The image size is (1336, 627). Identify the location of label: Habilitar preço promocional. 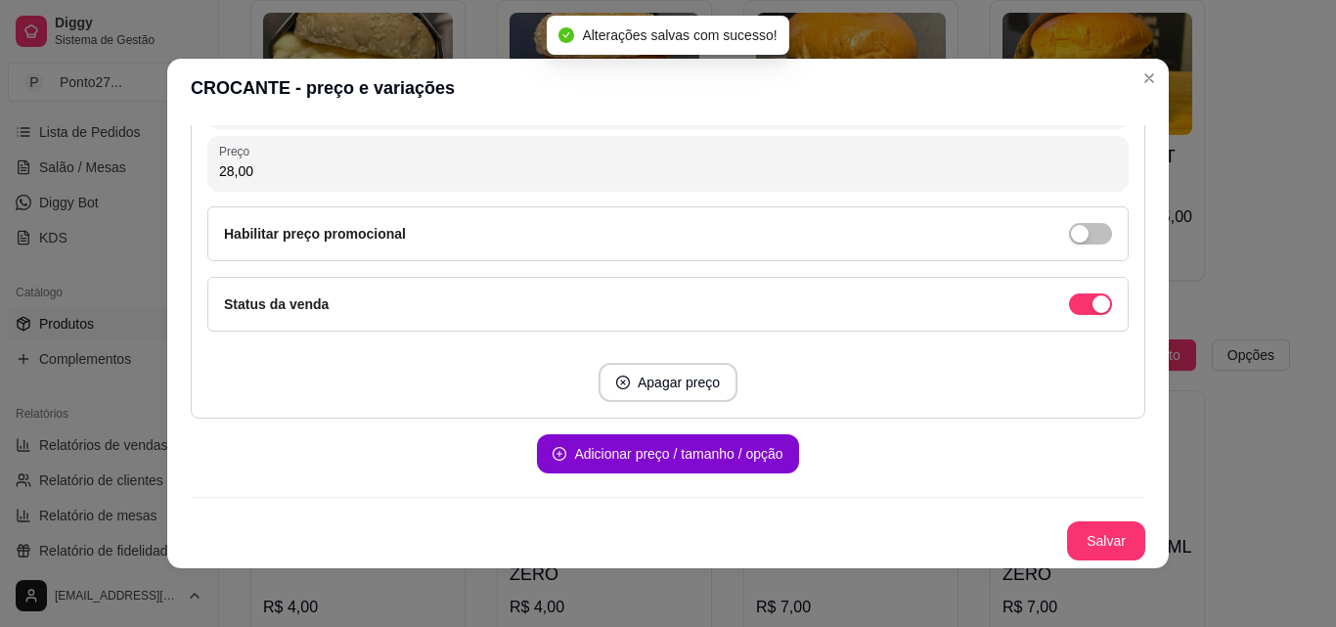
(315, 234).